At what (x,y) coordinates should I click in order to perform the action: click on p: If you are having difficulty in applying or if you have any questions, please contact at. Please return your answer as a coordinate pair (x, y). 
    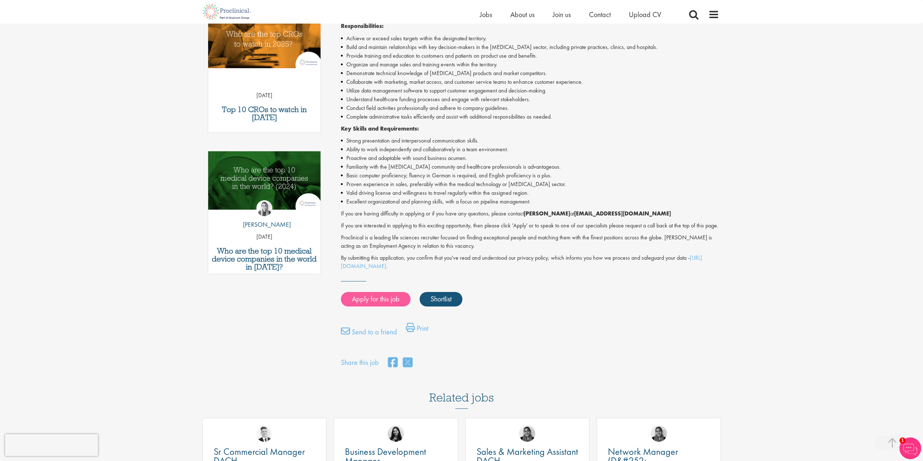
    Looking at the image, I should click on (530, 214).